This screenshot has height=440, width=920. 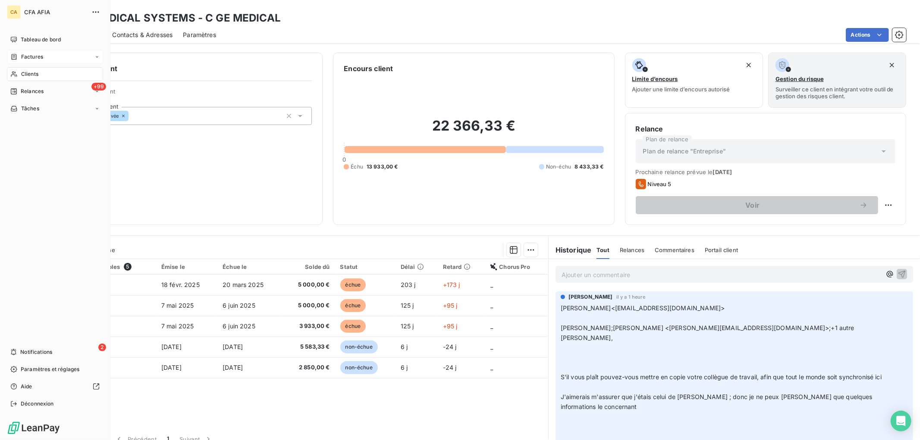 What do you see at coordinates (14, 12) in the screenshot?
I see `div: CA` at bounding box center [14, 12].